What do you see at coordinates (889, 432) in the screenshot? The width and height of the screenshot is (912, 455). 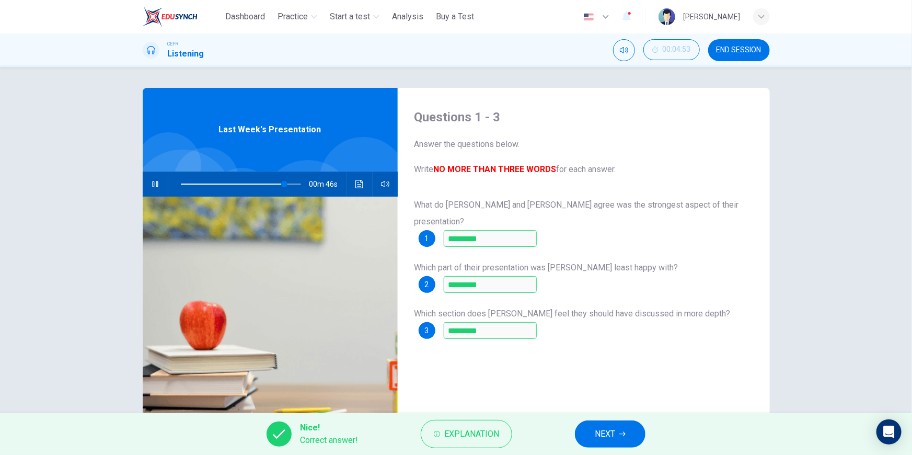 I see `div: Open Intercom Messenger` at bounding box center [889, 432].